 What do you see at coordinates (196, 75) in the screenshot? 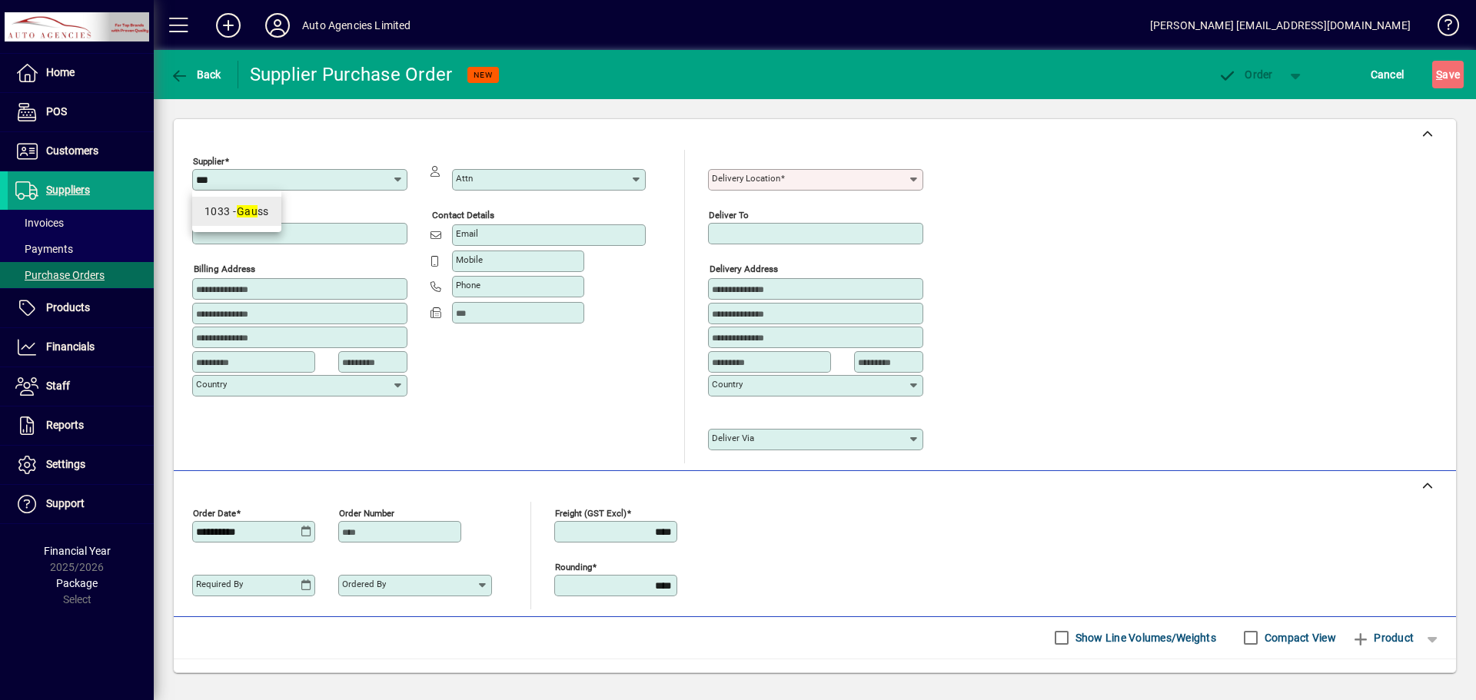
I see `app-page-header-button: Back` at bounding box center [196, 75].